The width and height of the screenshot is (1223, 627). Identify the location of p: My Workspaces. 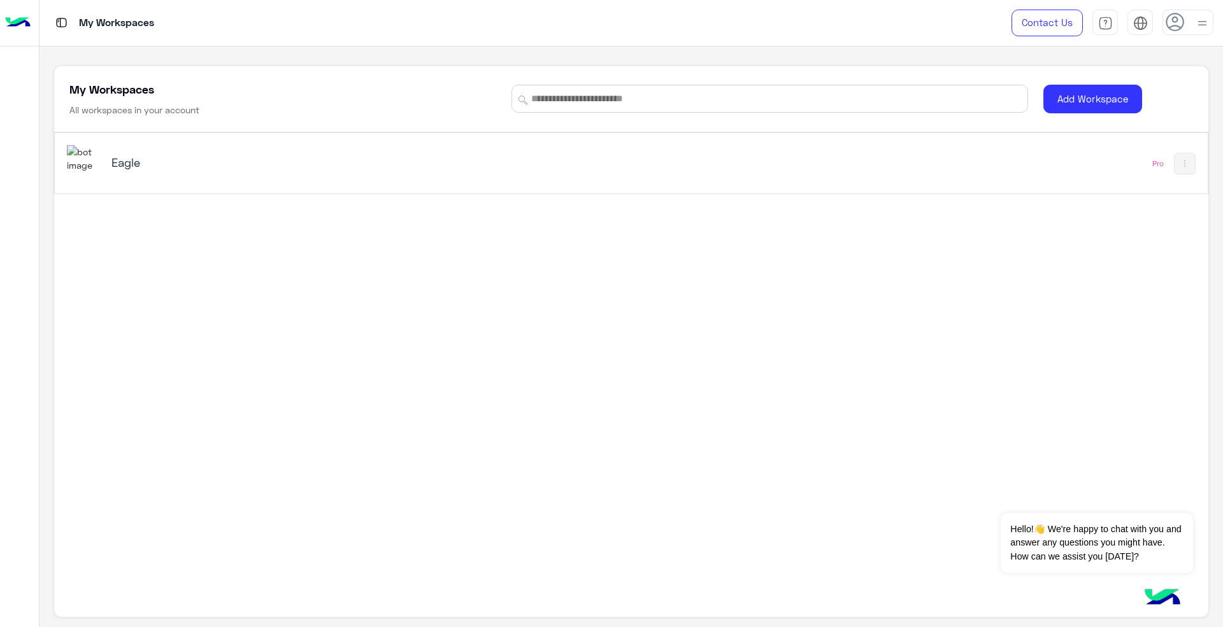
(117, 23).